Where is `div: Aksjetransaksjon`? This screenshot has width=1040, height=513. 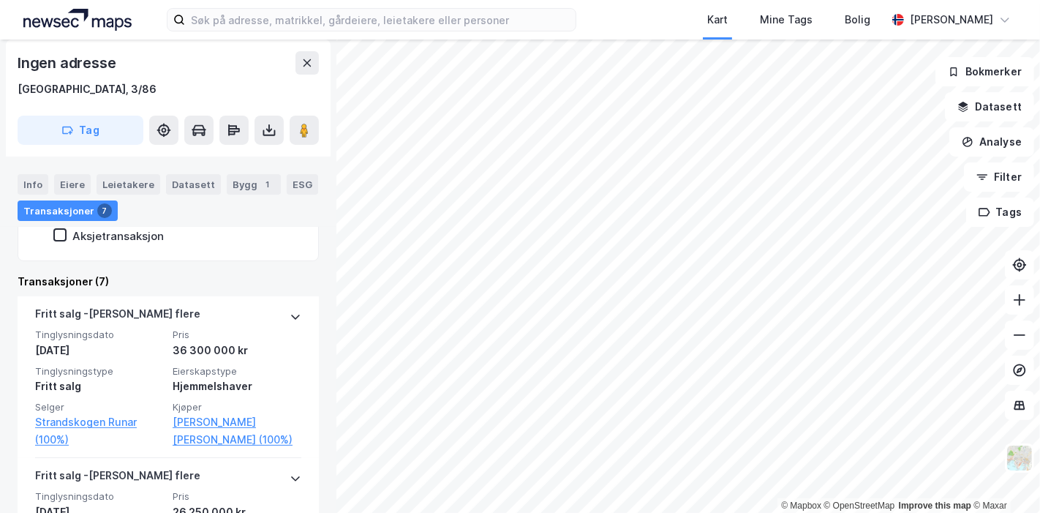
div: Aksjetransaksjon is located at coordinates (118, 236).